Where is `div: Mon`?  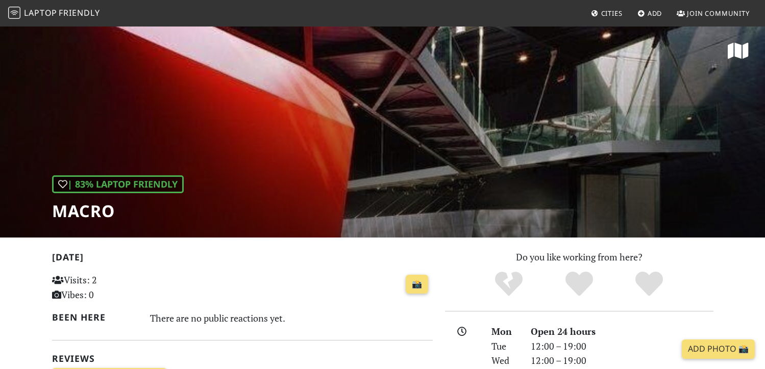 div: Mon is located at coordinates (504, 332).